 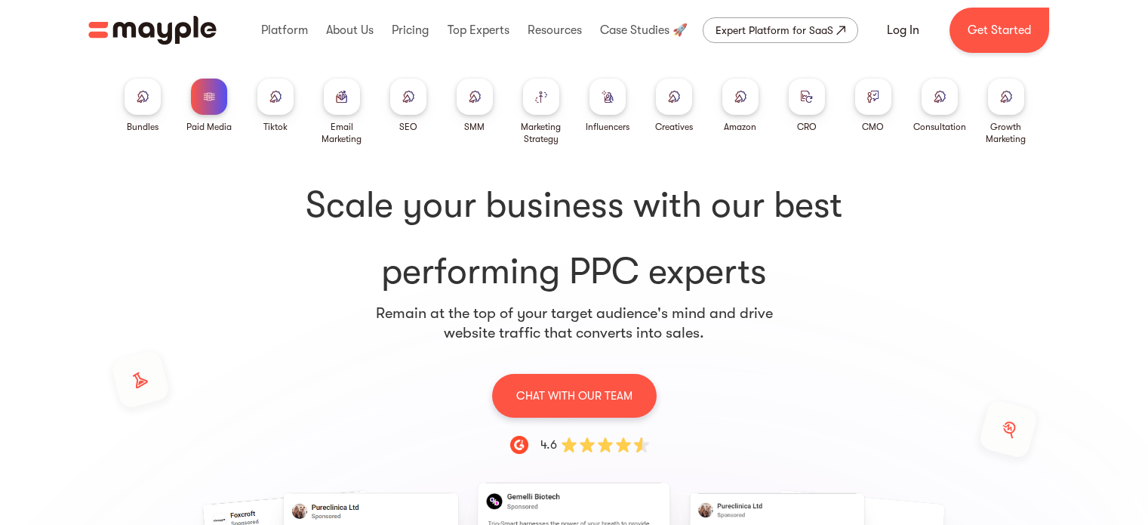 I want to click on a: Expert Platform for SaaS, so click(x=780, y=30).